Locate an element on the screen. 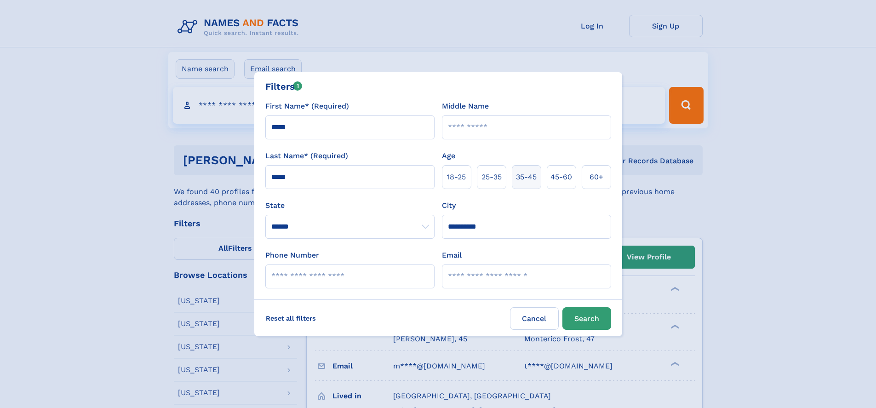  label: Phone Number is located at coordinates (292, 255).